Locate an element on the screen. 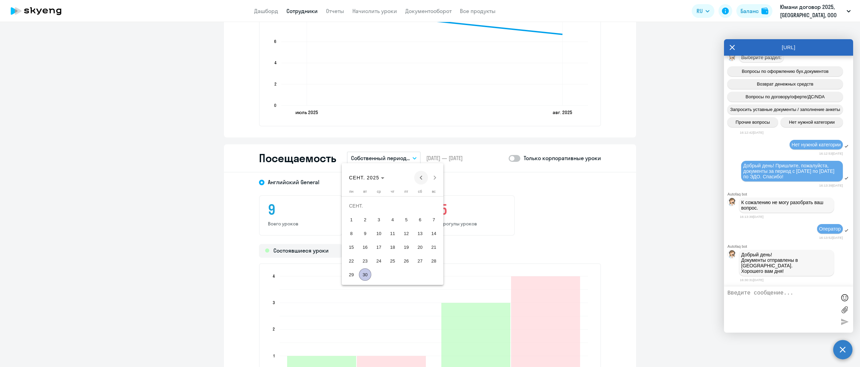 Image resolution: width=860 pixels, height=367 pixels. span: 22 is located at coordinates (352, 261).